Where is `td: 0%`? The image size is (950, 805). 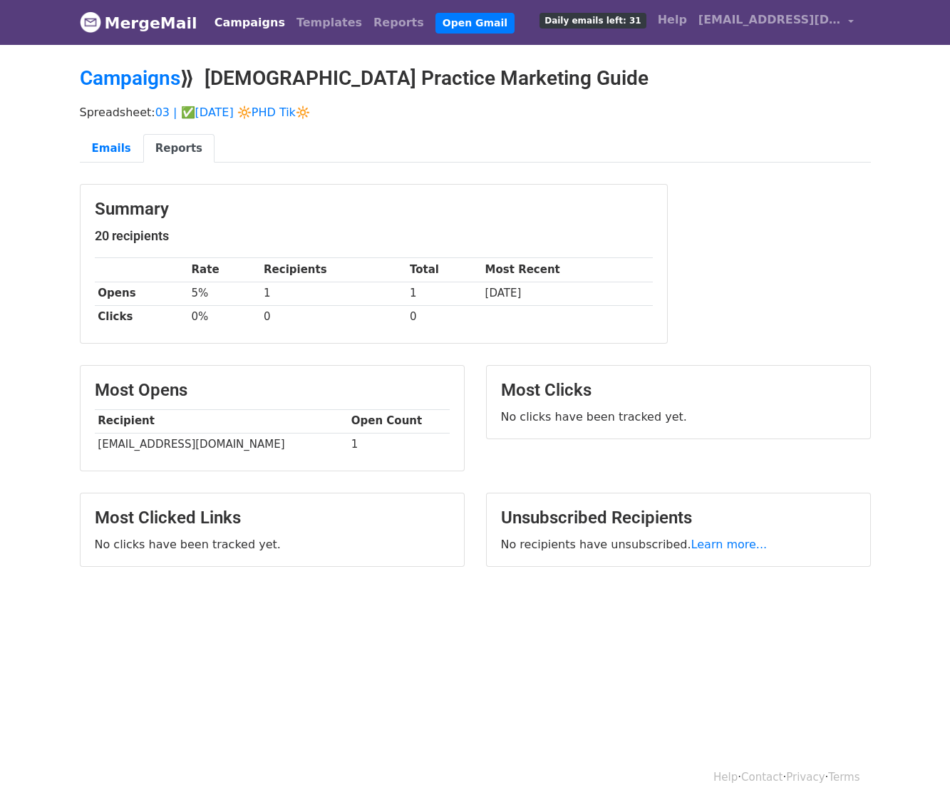
td: 0% is located at coordinates (225, 316).